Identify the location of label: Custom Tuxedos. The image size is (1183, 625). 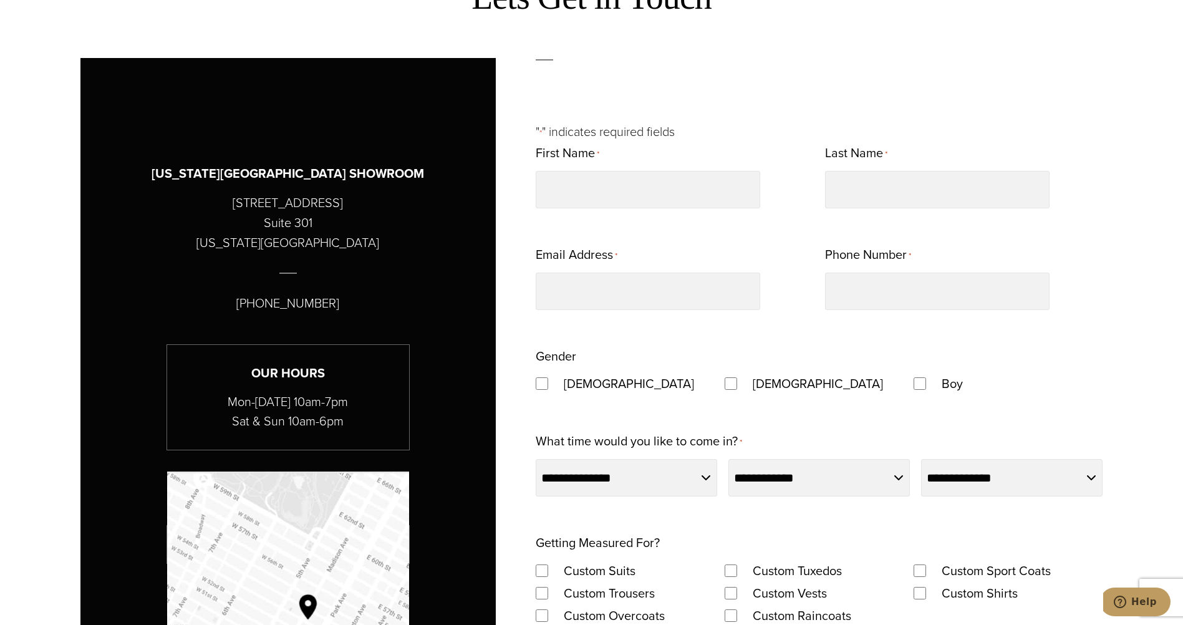
(797, 570).